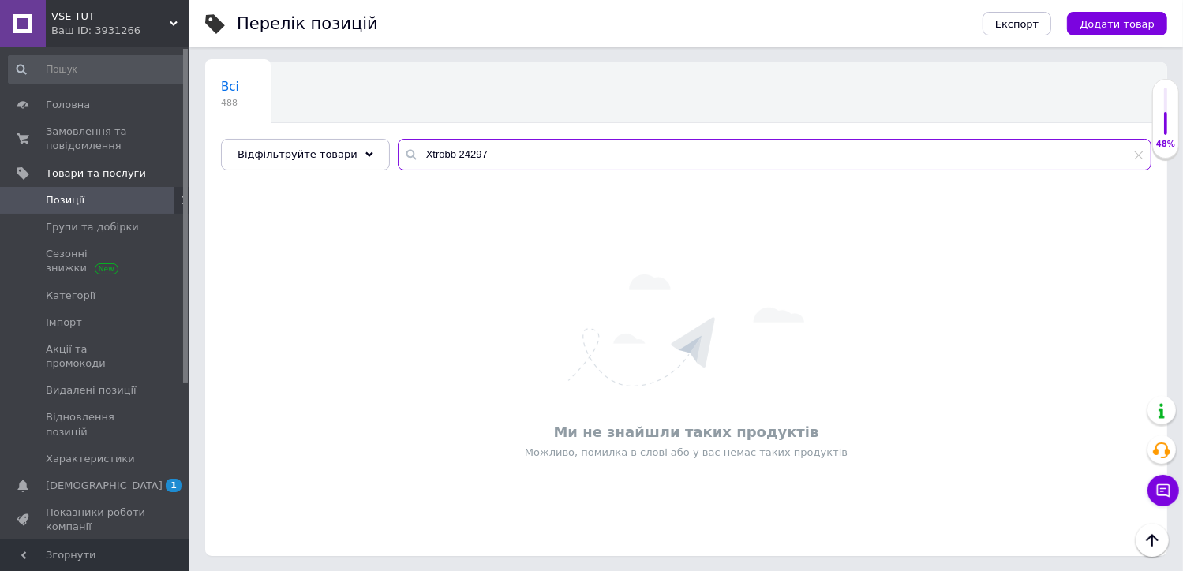 The height and width of the screenshot is (571, 1183). What do you see at coordinates (774, 155) in the screenshot?
I see `input: Пошук по назві позиції, артикулу і пошуковим запитам` at bounding box center [774, 155].